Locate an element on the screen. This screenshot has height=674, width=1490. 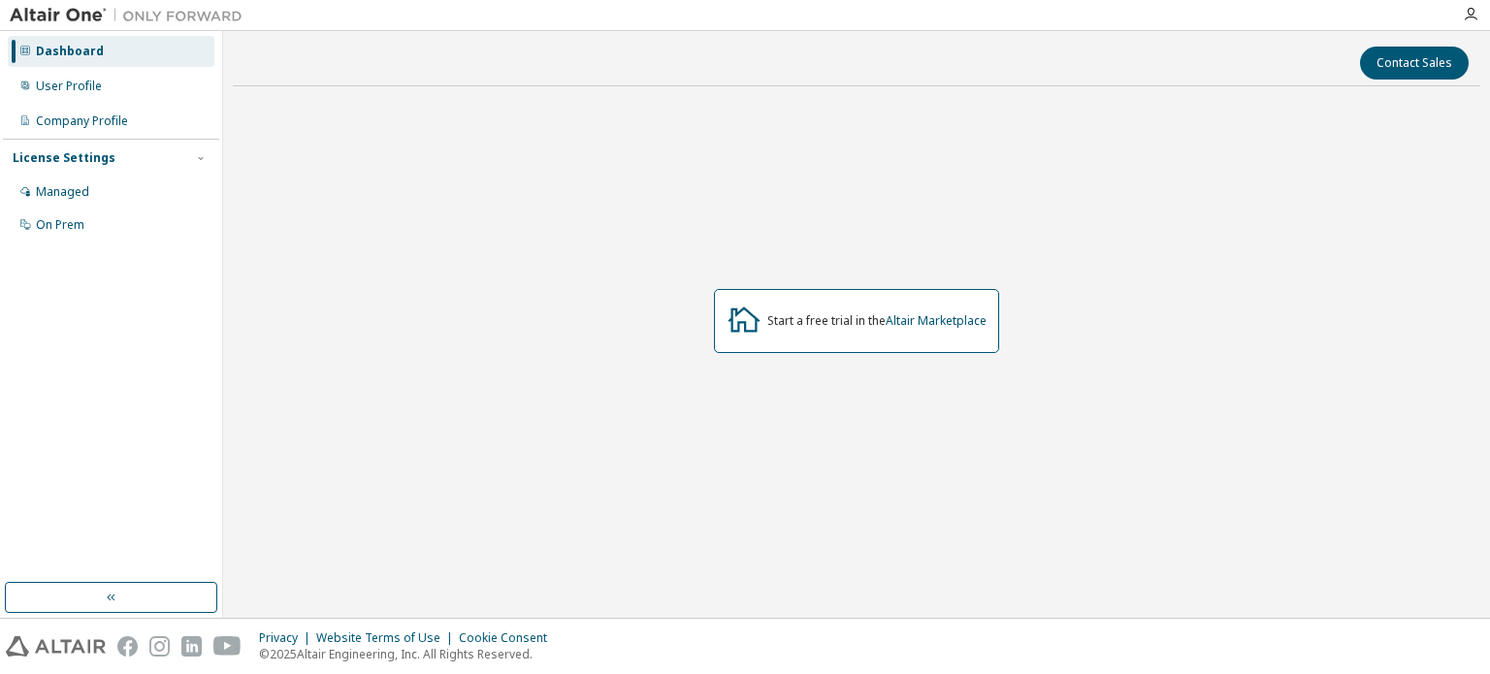
div: Cookie Consent is located at coordinates (508, 638).